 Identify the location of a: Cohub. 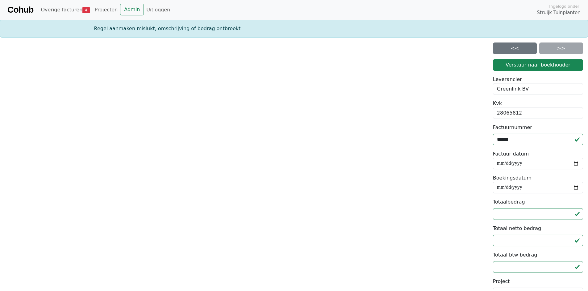
(20, 10).